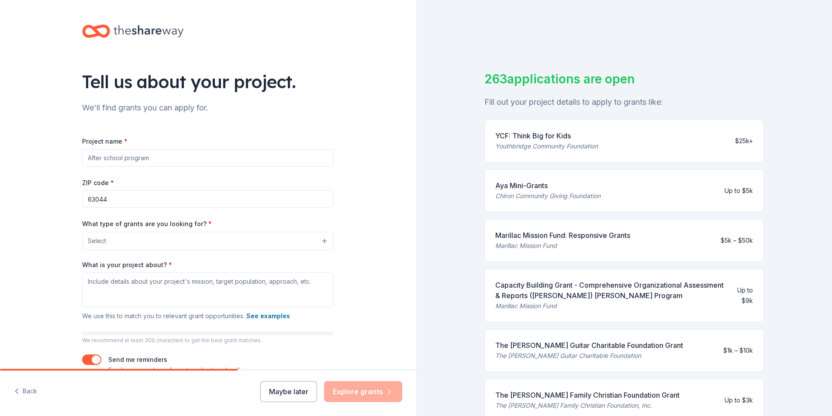 The image size is (832, 416). What do you see at coordinates (105, 142) in the screenshot?
I see `label: Project name` at bounding box center [105, 142].